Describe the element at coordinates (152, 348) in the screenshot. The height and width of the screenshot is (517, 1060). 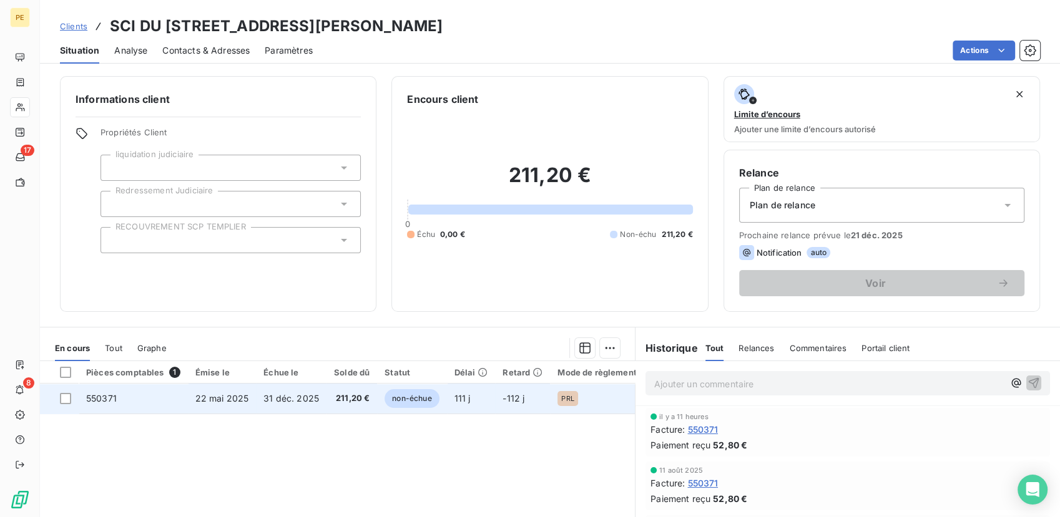
I see `span: Graphe` at that location.